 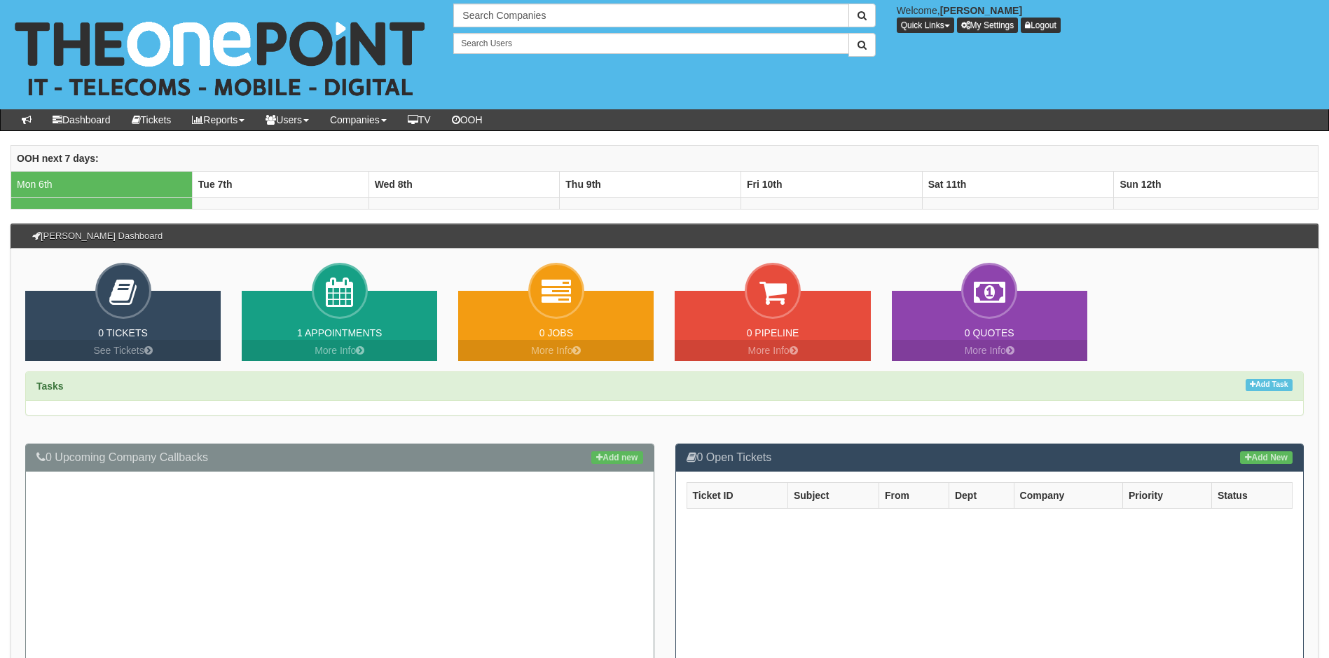 What do you see at coordinates (1167, 495) in the screenshot?
I see `th: Priority` at bounding box center [1167, 495].